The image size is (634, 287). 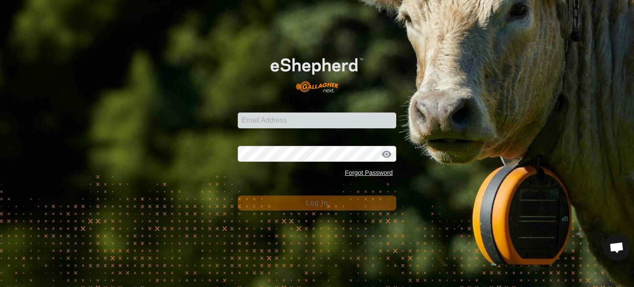 What do you see at coordinates (617, 248) in the screenshot?
I see `div: Open chat` at bounding box center [617, 248].